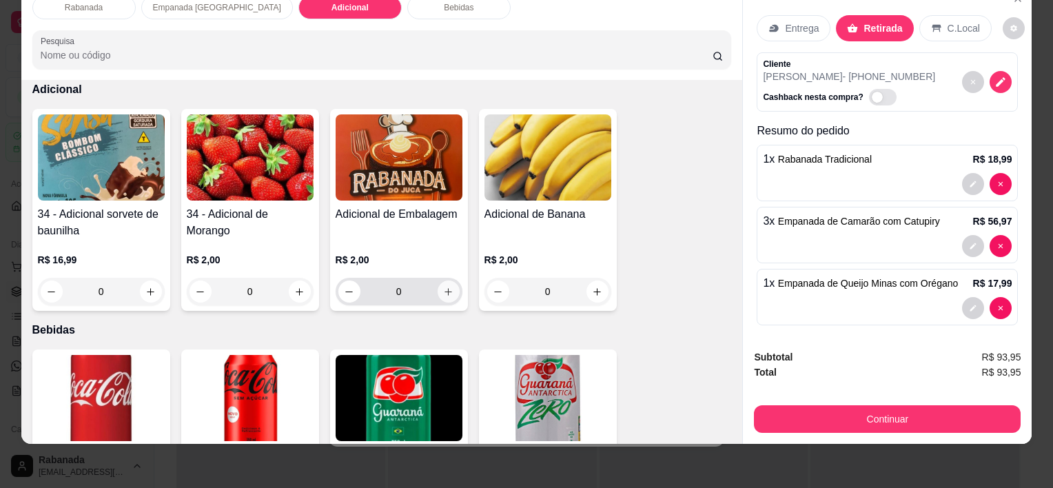  I want to click on h4: Adicional de Banana, so click(548, 214).